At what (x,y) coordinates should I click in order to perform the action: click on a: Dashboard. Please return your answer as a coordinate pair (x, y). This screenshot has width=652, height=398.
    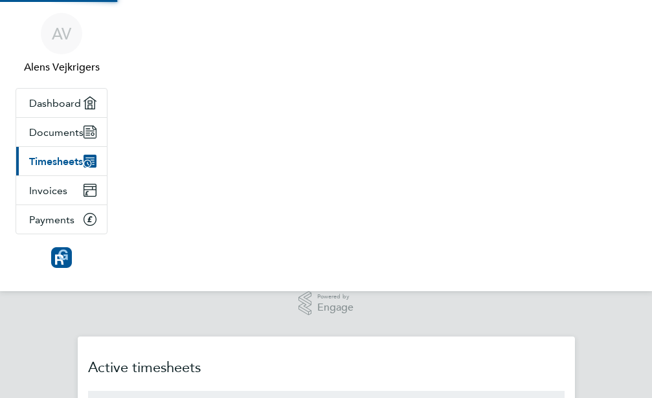
    Looking at the image, I should click on (62, 103).